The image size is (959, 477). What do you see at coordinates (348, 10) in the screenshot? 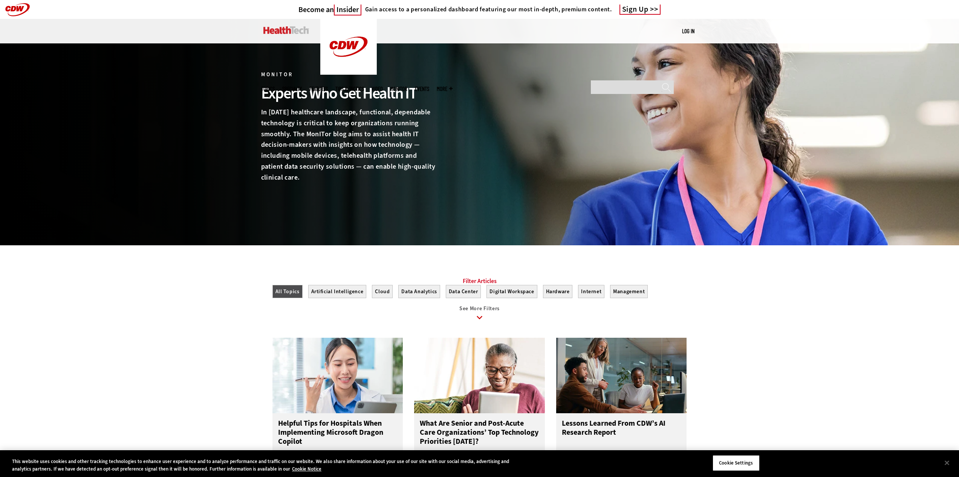
I see `span: Insider` at bounding box center [348, 10].